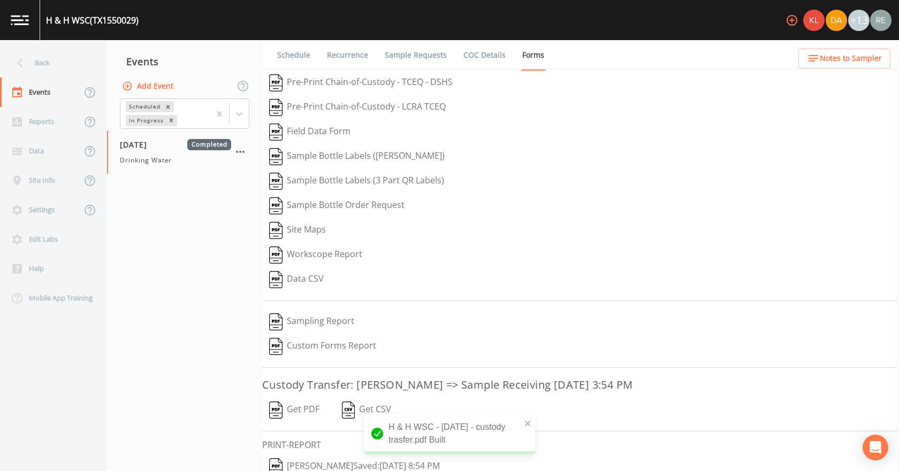  Describe the element at coordinates (357, 108) in the screenshot. I see `button: Pre-Print Chain-of-Custody - LCRA TCEQ` at that location.